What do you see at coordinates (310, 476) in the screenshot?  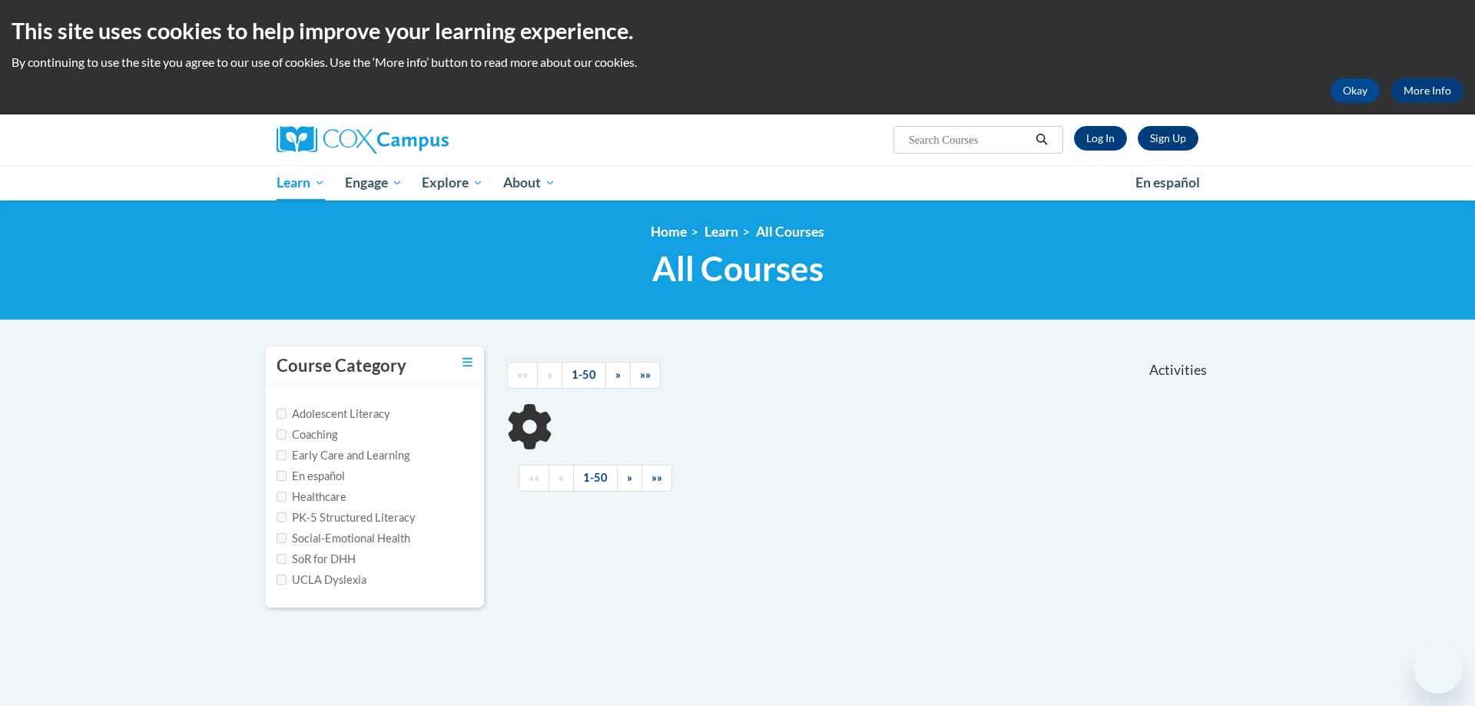 I see `label: En español` at bounding box center [310, 476].